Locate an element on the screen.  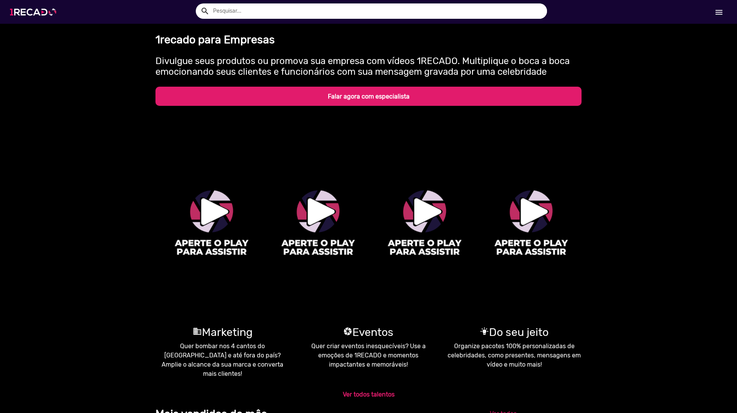
mat-icon: Início is located at coordinates (719, 12).